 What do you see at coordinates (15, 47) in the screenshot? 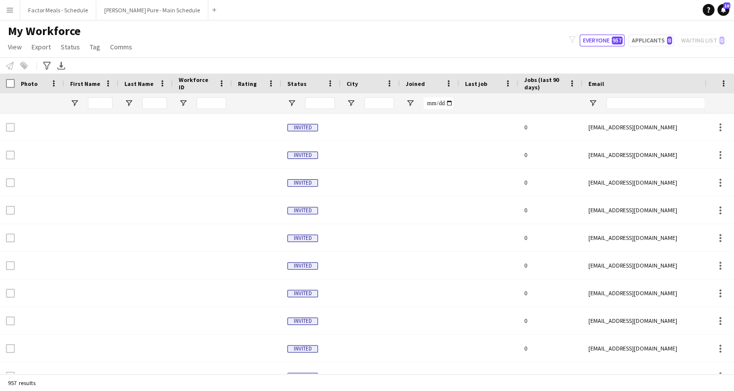
I see `a: View` at bounding box center [15, 47].